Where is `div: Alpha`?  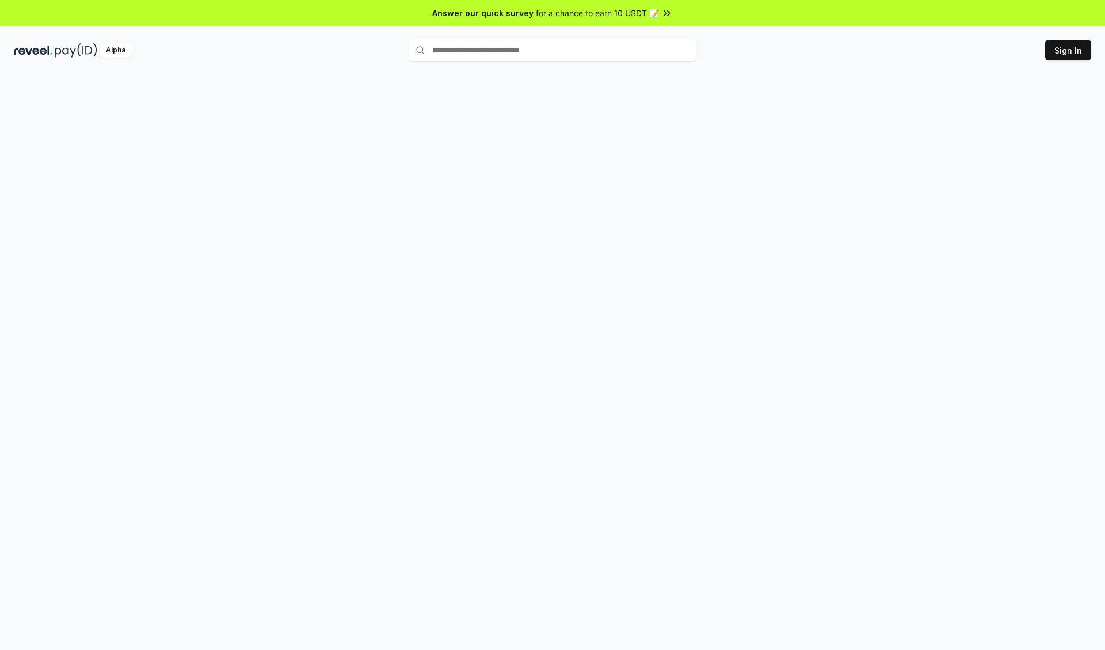
div: Alpha is located at coordinates (116, 50).